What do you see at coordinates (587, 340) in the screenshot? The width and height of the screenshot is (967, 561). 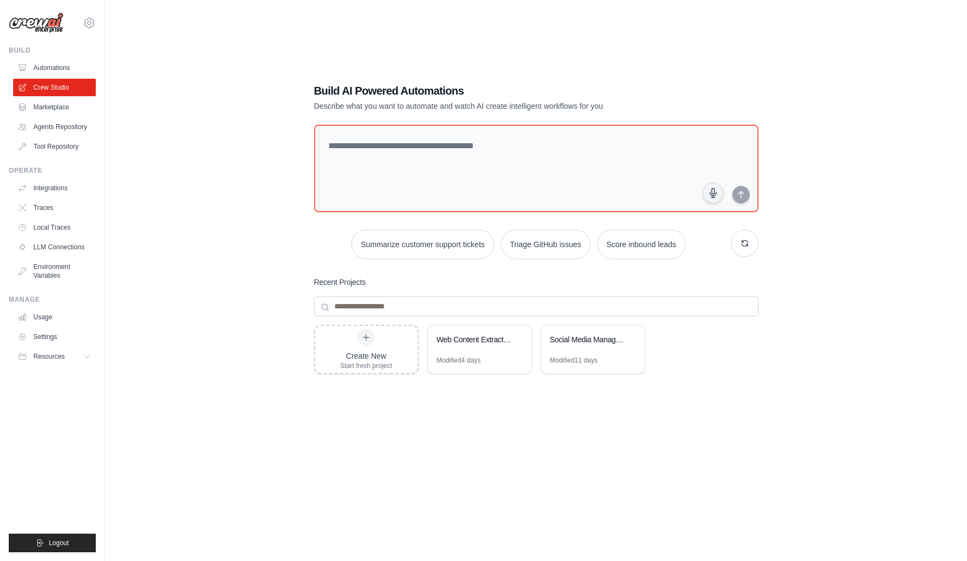 I see `div: Social Media Management Automation` at bounding box center [587, 340].